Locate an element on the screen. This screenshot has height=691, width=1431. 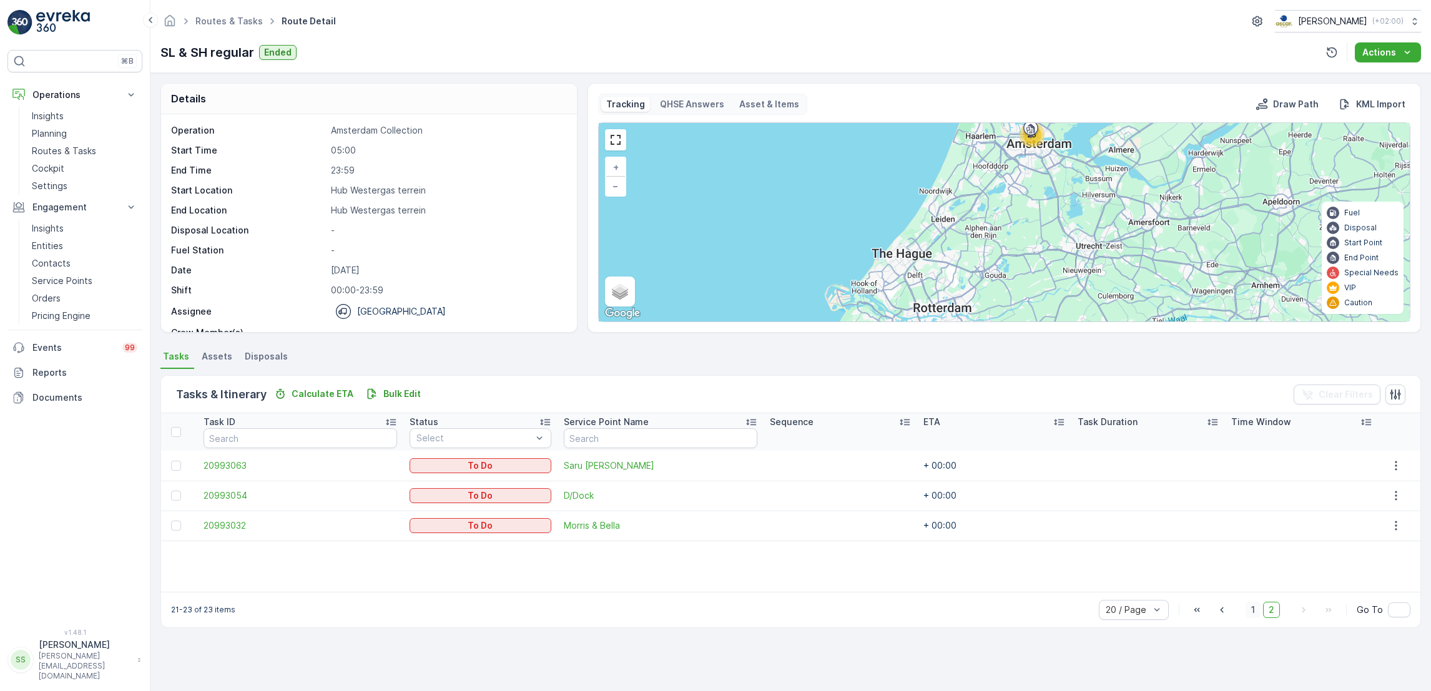
a: Entities is located at coordinates (84, 246).